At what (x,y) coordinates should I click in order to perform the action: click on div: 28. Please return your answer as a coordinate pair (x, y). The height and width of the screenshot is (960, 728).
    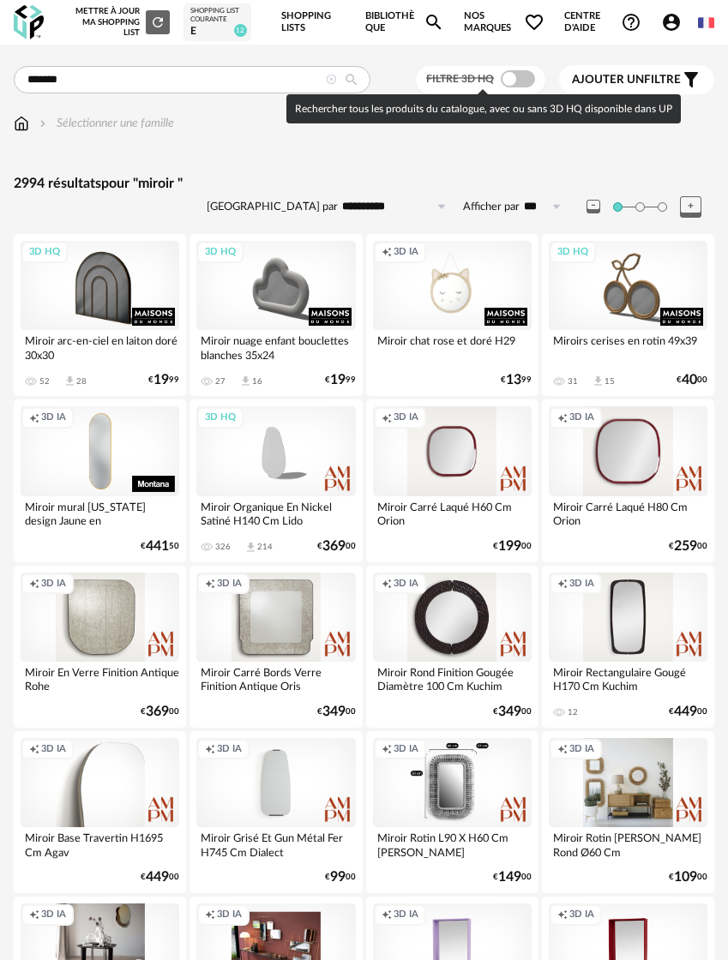
    Looking at the image, I should click on (81, 381).